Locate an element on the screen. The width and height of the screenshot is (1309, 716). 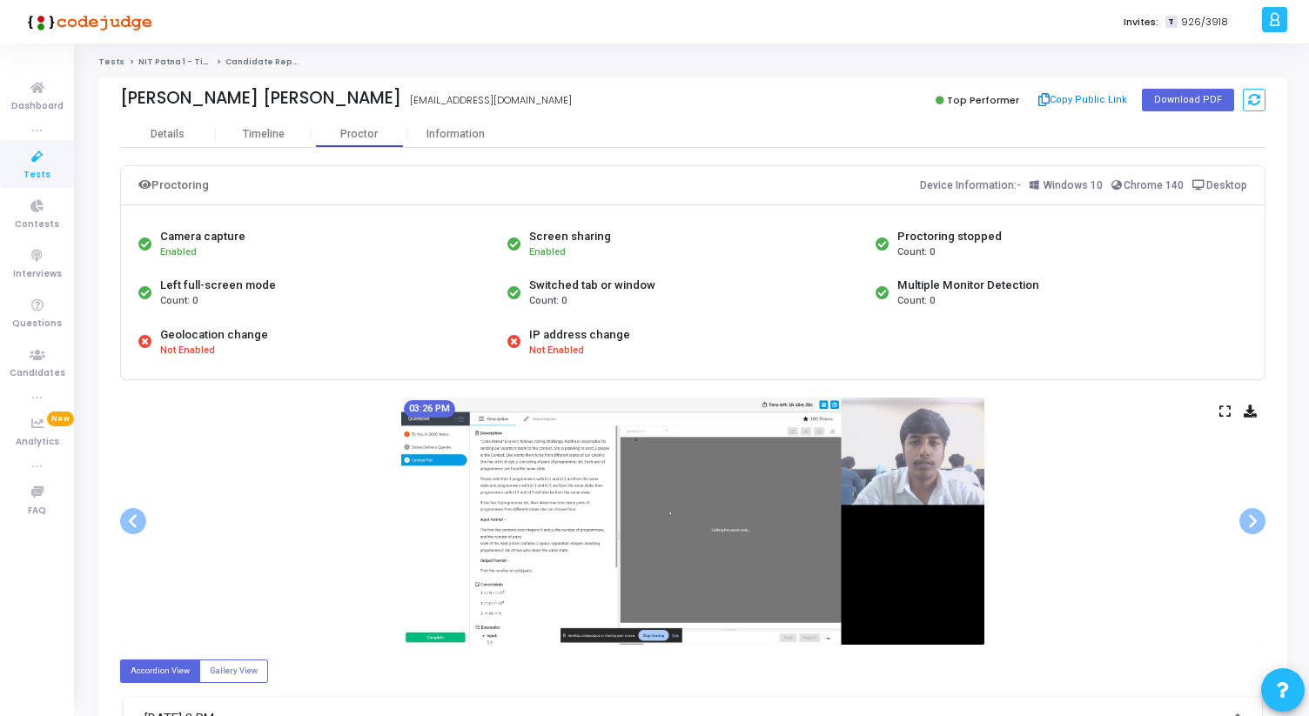
nav: breadcrumb is located at coordinates (693, 62).